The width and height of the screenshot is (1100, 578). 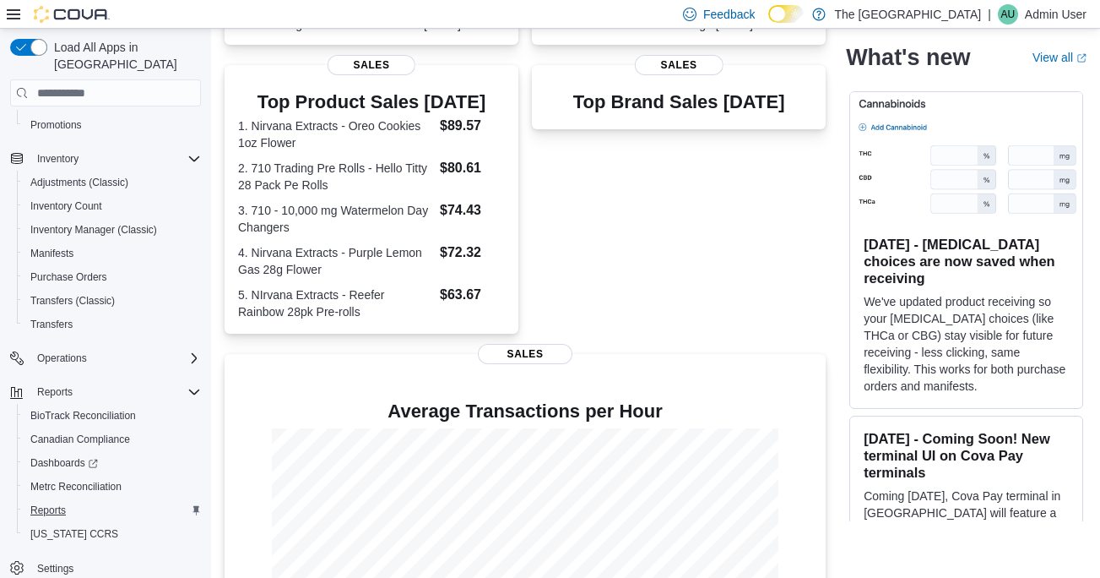 I want to click on dd: $89.57, so click(x=472, y=126).